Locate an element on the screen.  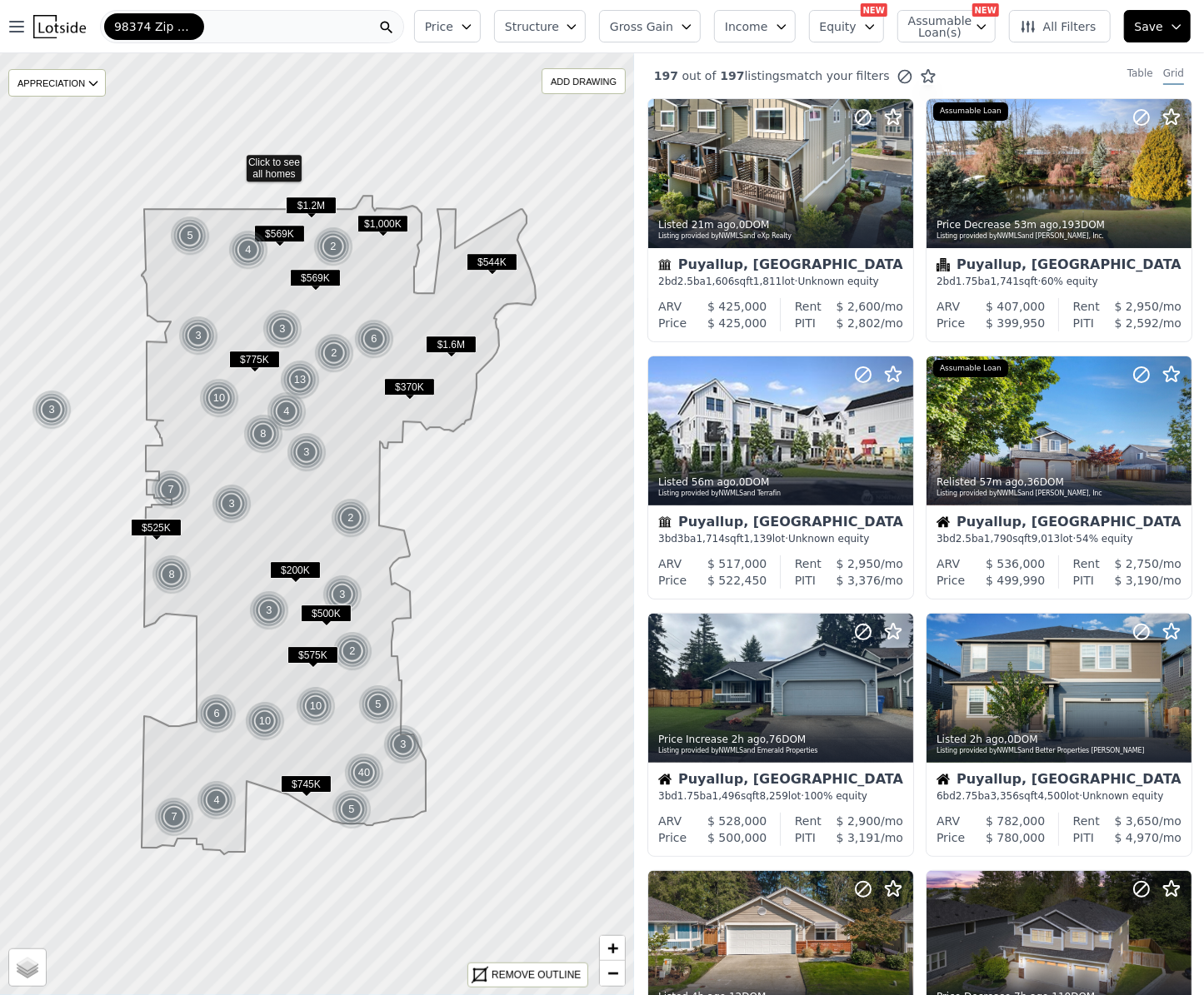
div: NEW is located at coordinates (986, 10).